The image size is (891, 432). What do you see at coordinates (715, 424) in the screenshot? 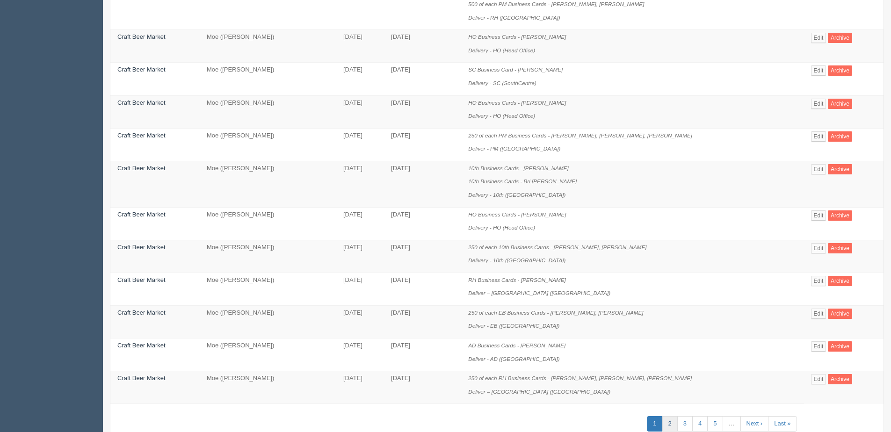
I see `a: 5` at bounding box center [715, 424].